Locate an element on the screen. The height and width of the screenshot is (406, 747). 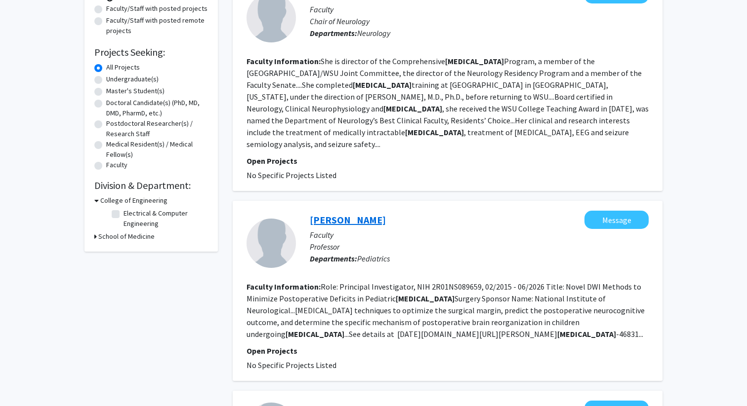
label: All Projects is located at coordinates (123, 67).